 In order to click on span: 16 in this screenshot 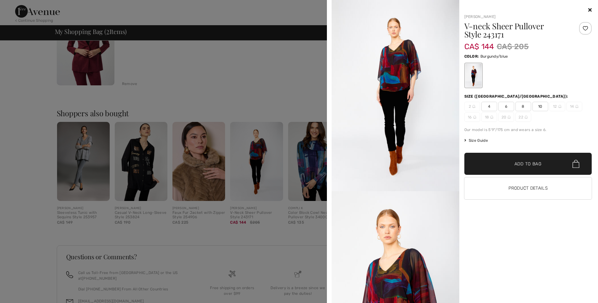, I will do `click(472, 117)`.